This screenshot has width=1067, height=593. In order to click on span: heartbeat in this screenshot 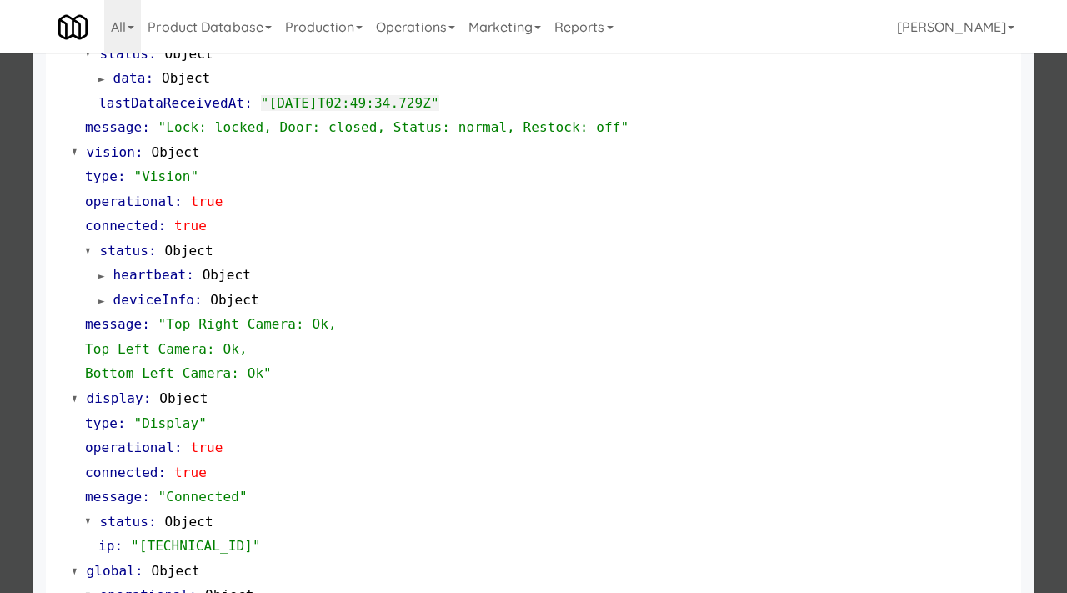, I will do `click(150, 274)`.